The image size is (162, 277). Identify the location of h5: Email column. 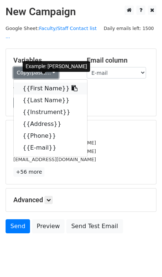
(118, 60).